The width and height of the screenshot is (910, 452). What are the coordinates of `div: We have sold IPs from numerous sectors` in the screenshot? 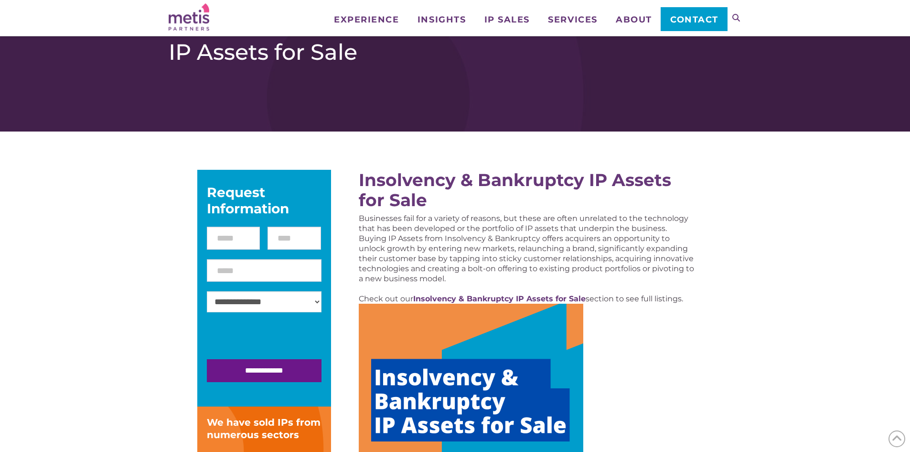 It's located at (264, 428).